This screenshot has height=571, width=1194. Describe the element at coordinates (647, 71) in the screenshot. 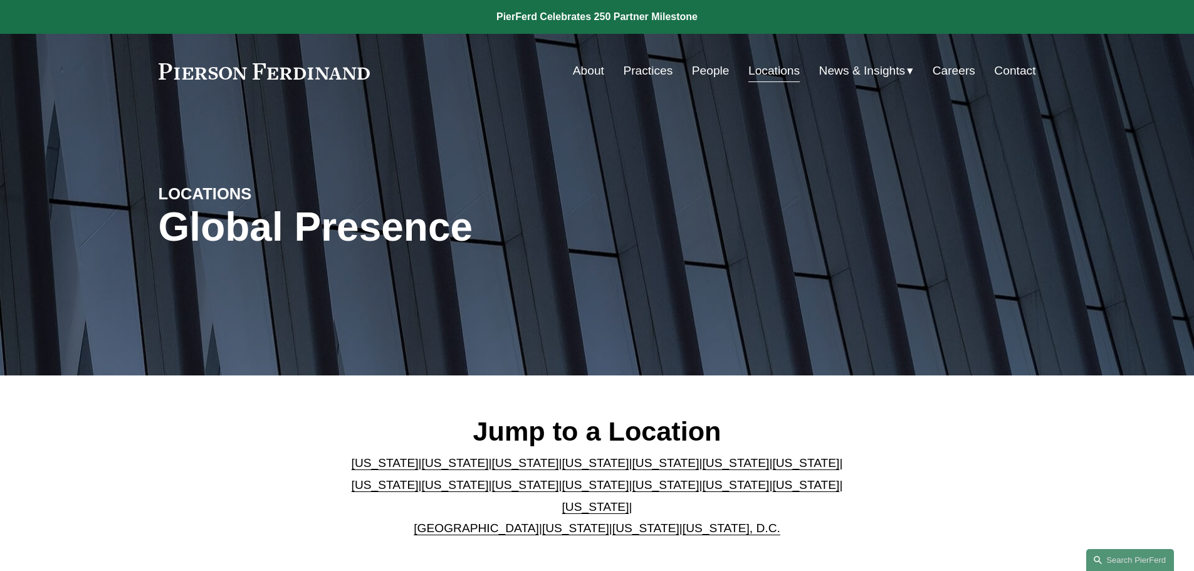

I see `a: Practices` at that location.